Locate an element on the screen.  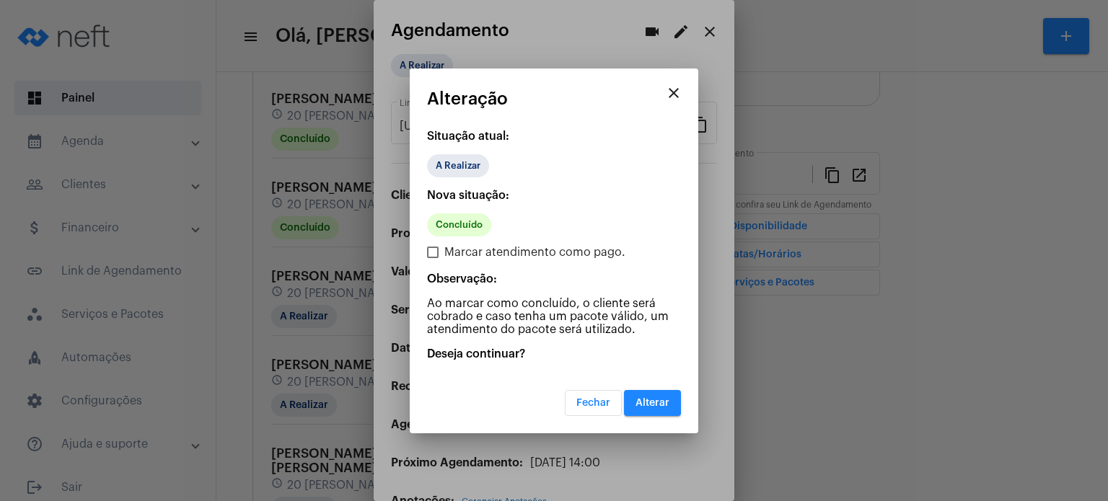
p: Deseja continuar? is located at coordinates (554, 354).